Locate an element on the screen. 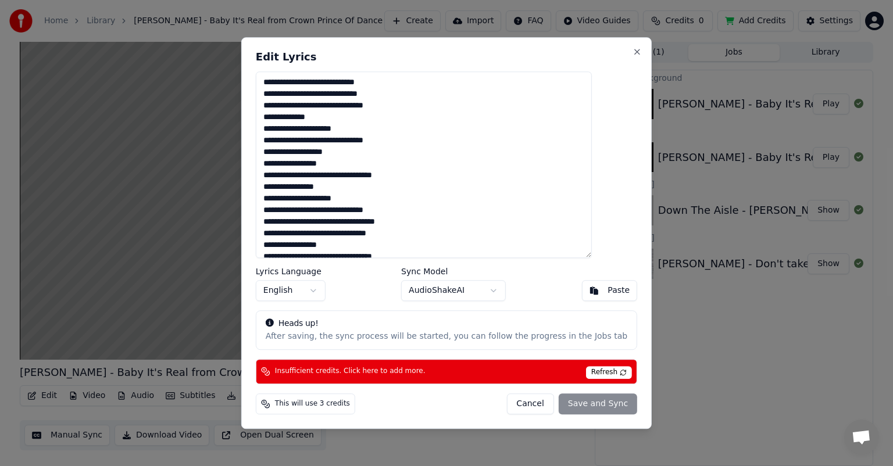 Image resolution: width=893 pixels, height=466 pixels. button: Paste is located at coordinates (609, 291).